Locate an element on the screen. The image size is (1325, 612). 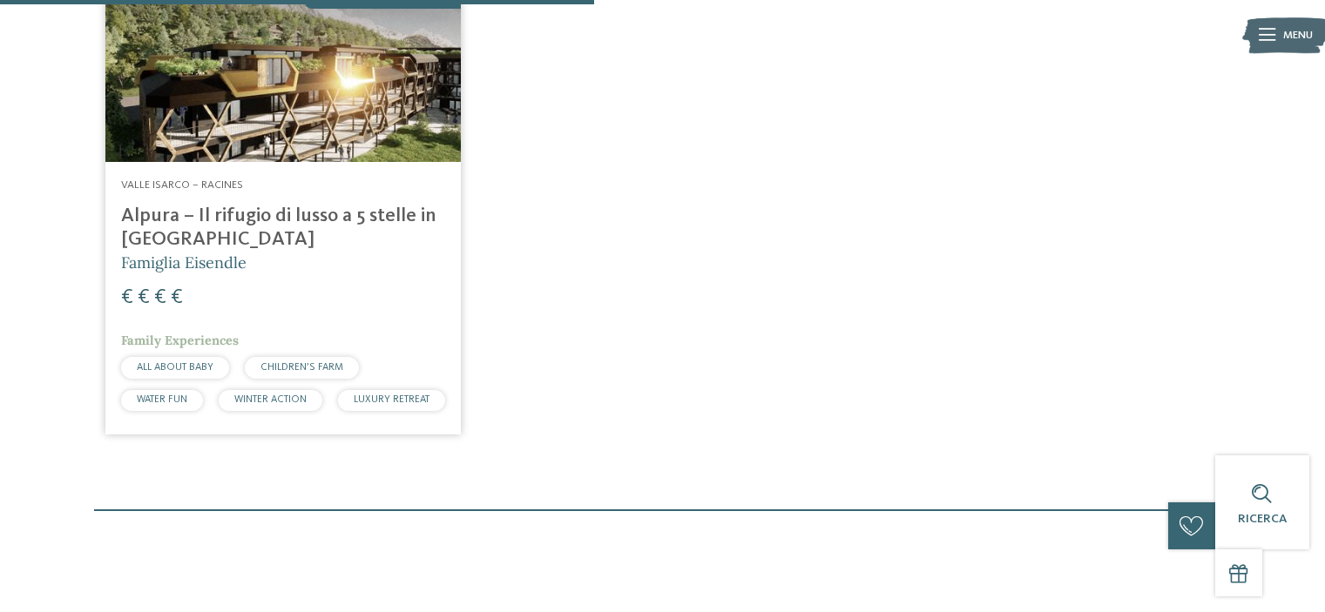
span: WINTER ACTION is located at coordinates (270, 400).